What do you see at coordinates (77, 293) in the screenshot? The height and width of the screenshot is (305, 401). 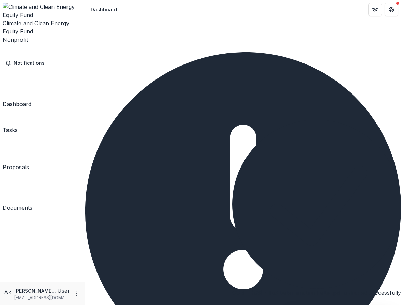 I see `button: More` at bounding box center [77, 293].